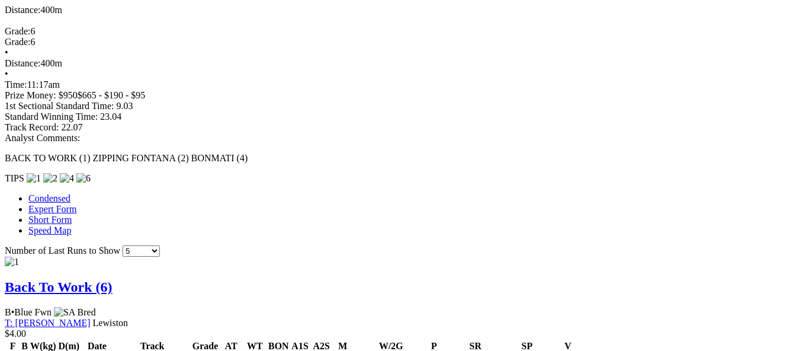  What do you see at coordinates (14, 178) in the screenshot?
I see `span: TIPS` at bounding box center [14, 178].